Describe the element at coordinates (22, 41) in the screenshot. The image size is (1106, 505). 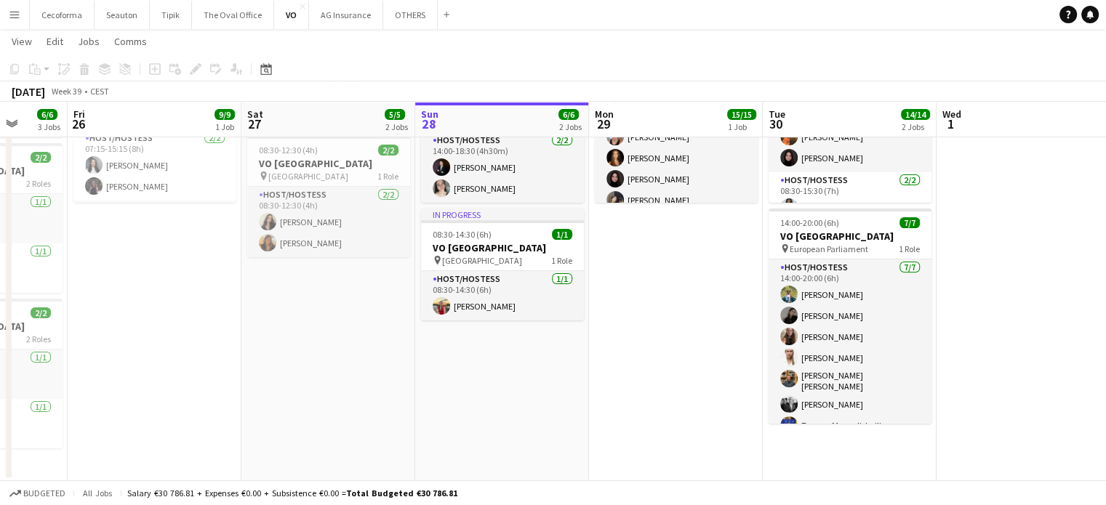
I see `span: View` at that location.